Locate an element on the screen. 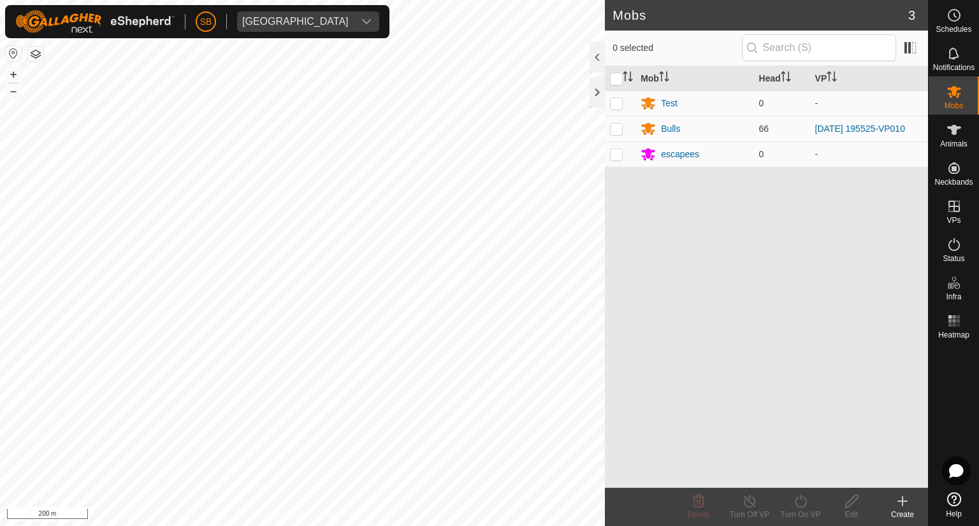  div: Test is located at coordinates (669, 103).